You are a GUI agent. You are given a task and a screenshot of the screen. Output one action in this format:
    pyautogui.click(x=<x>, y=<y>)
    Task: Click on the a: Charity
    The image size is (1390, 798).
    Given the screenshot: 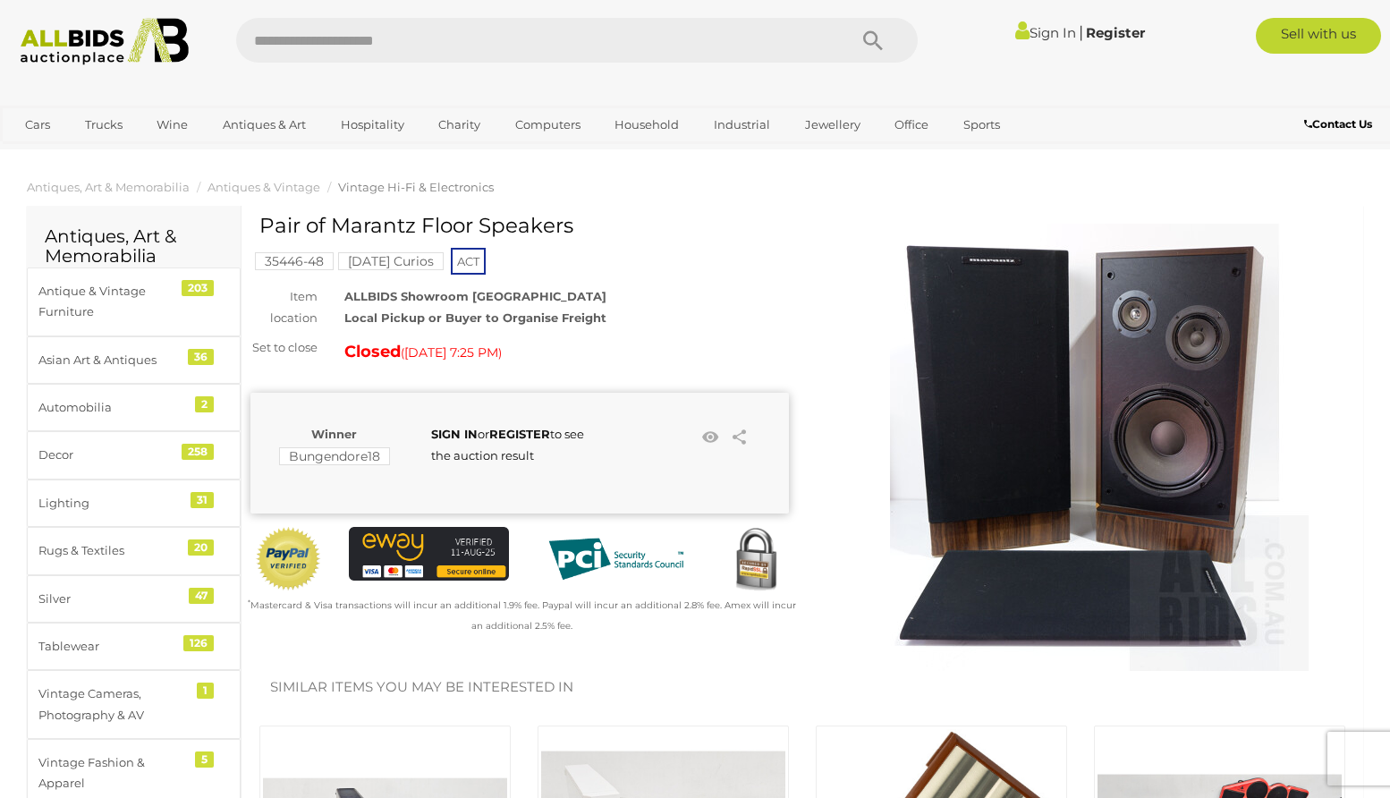 What is the action you would take?
    pyautogui.click(x=459, y=124)
    